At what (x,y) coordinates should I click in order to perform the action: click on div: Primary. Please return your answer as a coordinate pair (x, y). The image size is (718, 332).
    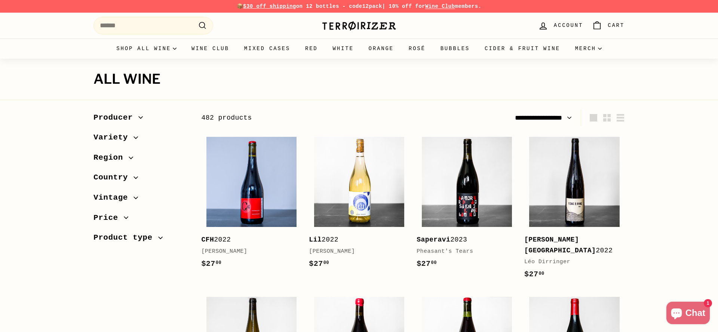
    Looking at the image, I should click on (359, 49).